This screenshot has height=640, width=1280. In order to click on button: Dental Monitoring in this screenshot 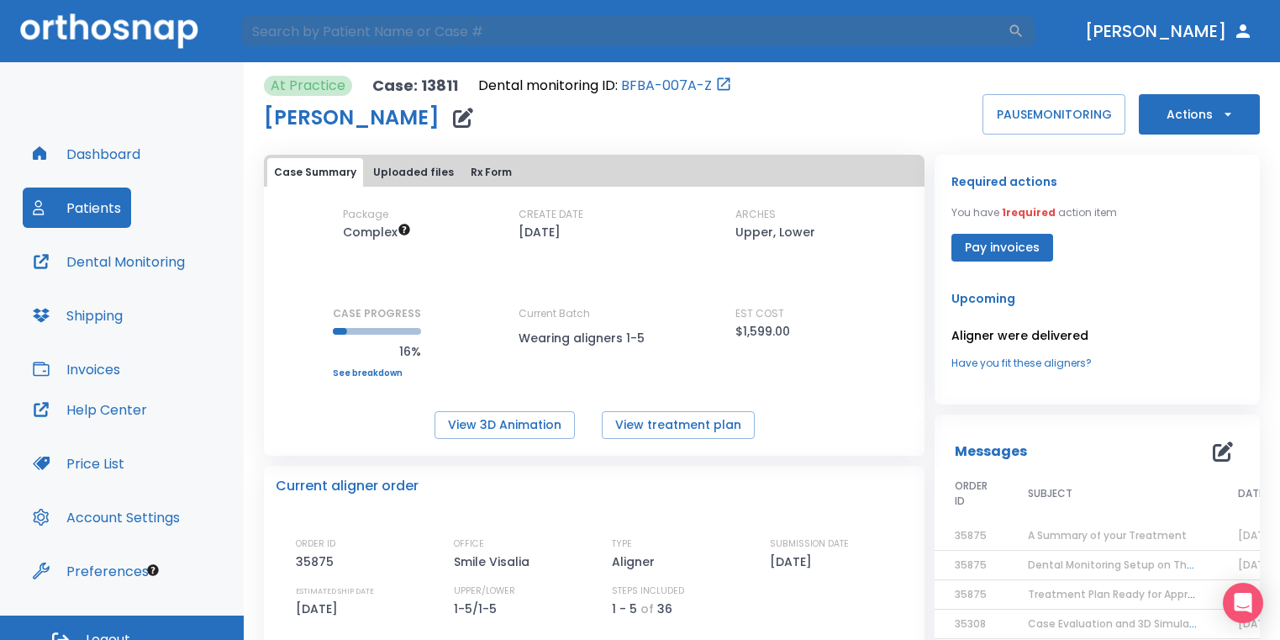, I will do `click(108, 261)`.